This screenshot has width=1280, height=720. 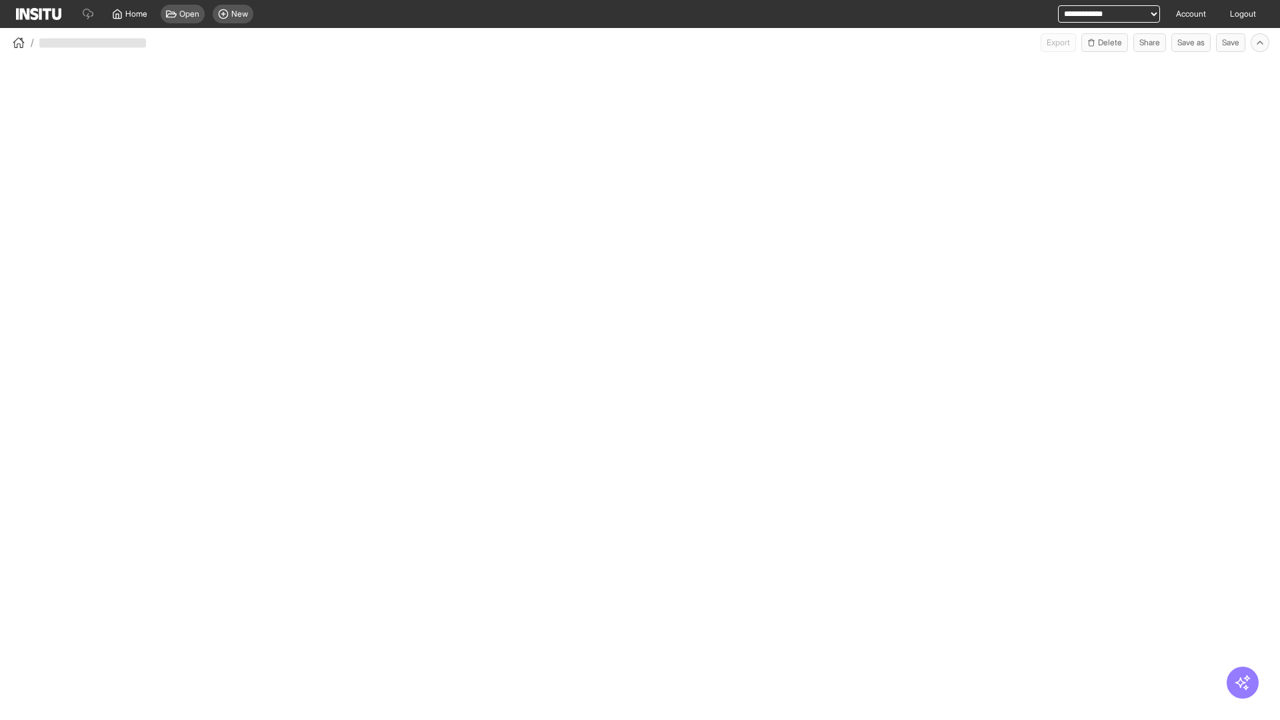 What do you see at coordinates (189, 14) in the screenshot?
I see `span: Open` at bounding box center [189, 14].